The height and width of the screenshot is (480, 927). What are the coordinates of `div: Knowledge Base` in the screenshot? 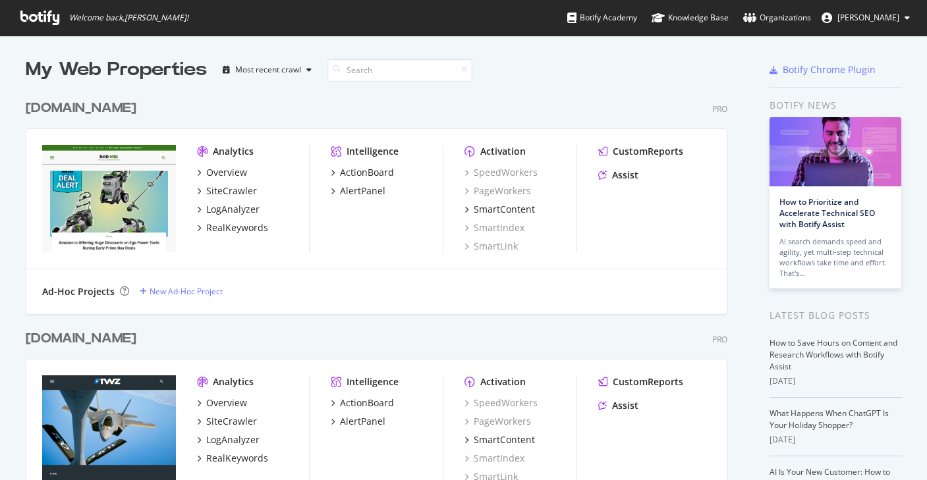 It's located at (689, 18).